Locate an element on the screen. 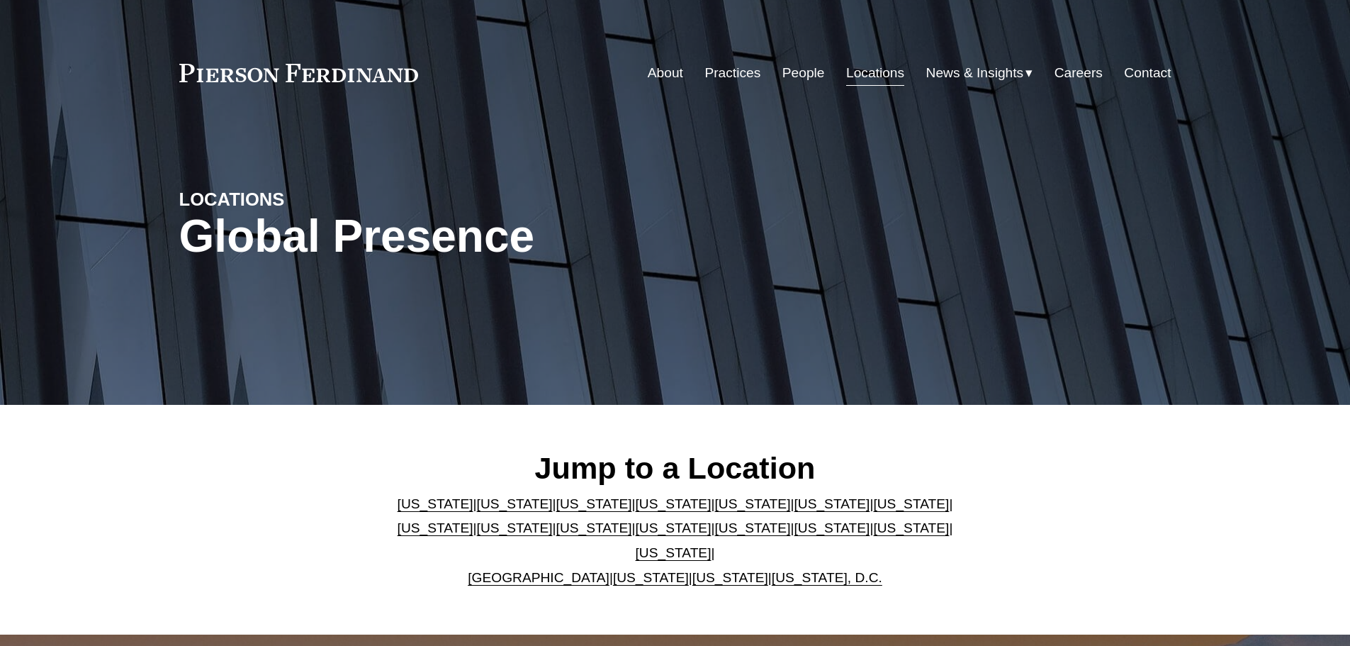 The width and height of the screenshot is (1350, 646). a: Practices is located at coordinates (732, 73).